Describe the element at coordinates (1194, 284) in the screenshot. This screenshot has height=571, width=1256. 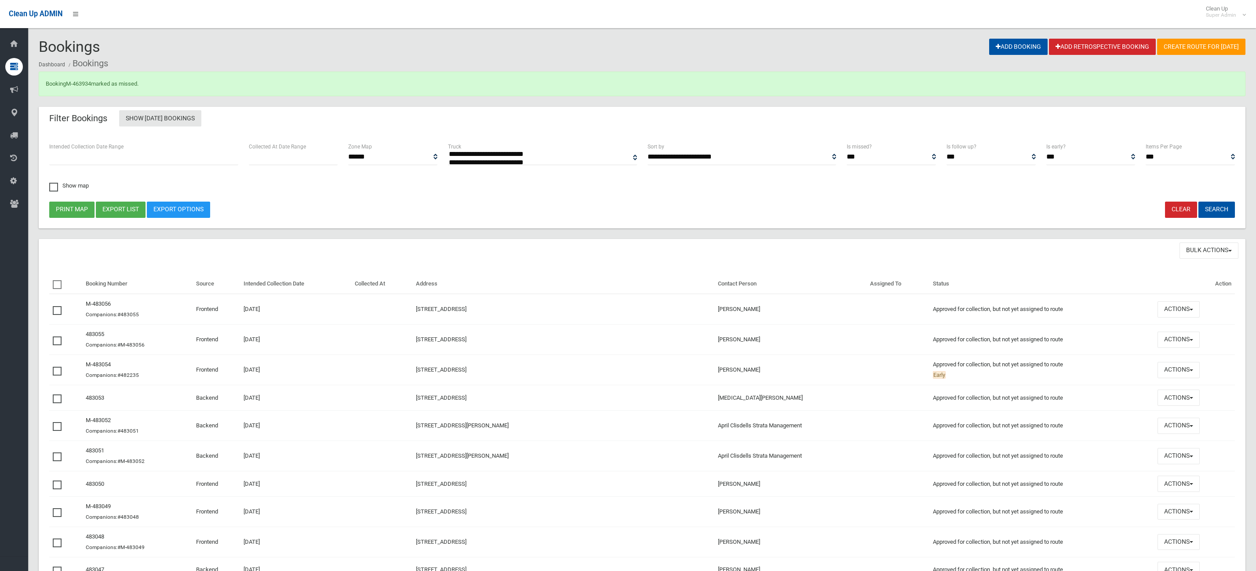
I see `th: Action` at that location.